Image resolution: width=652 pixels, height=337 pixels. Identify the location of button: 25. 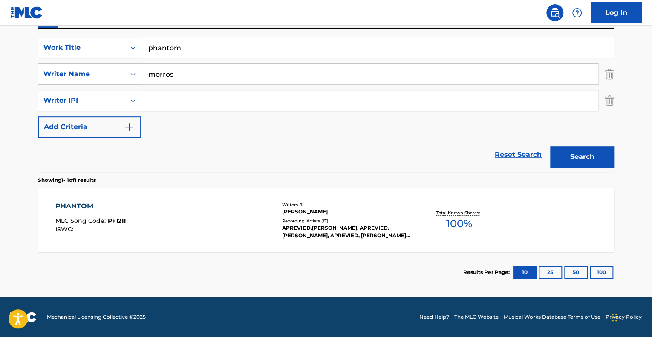
(551, 273).